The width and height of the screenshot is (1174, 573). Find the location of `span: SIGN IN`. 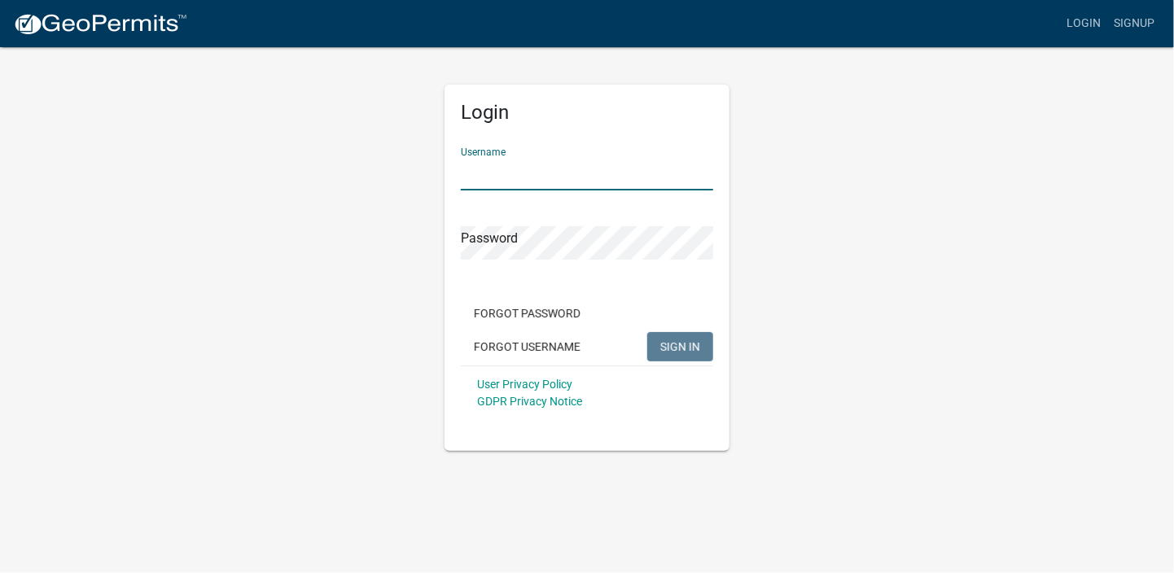

span: SIGN IN is located at coordinates (680, 346).